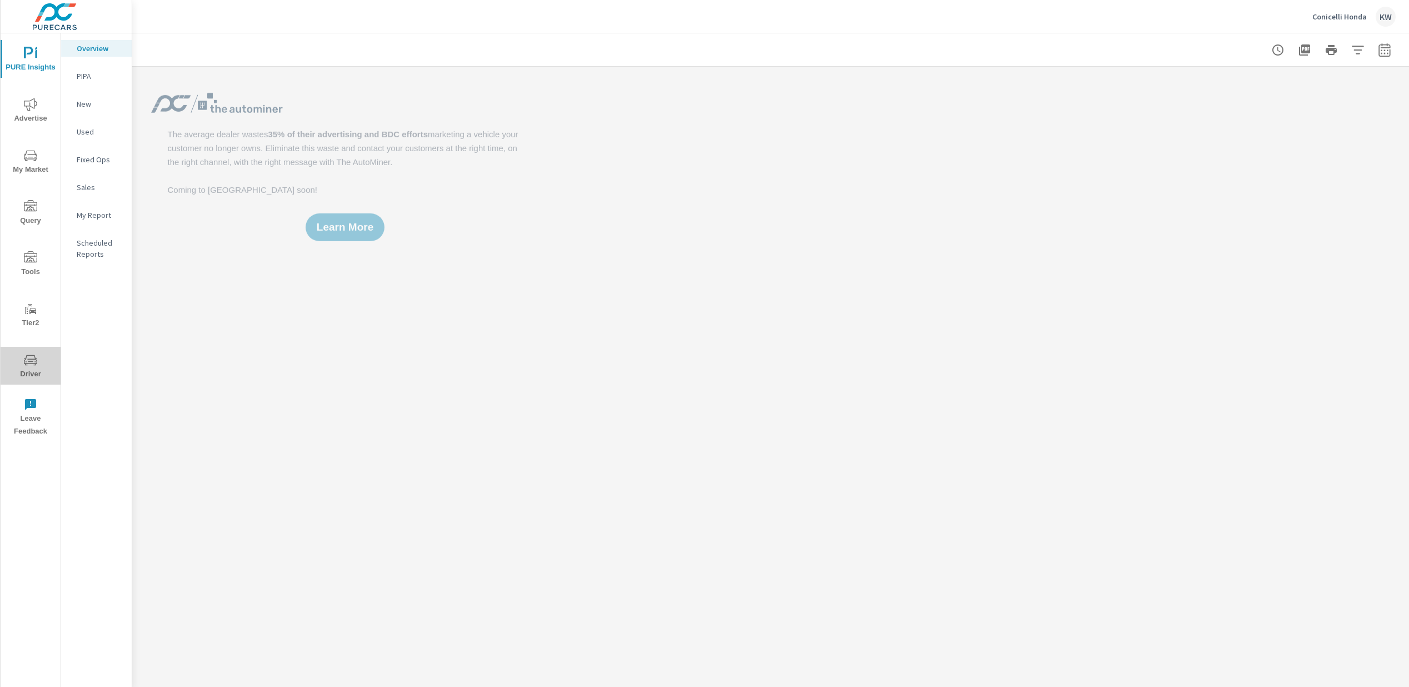 Image resolution: width=1409 pixels, height=687 pixels. I want to click on div: Scheduled Reports, so click(96, 248).